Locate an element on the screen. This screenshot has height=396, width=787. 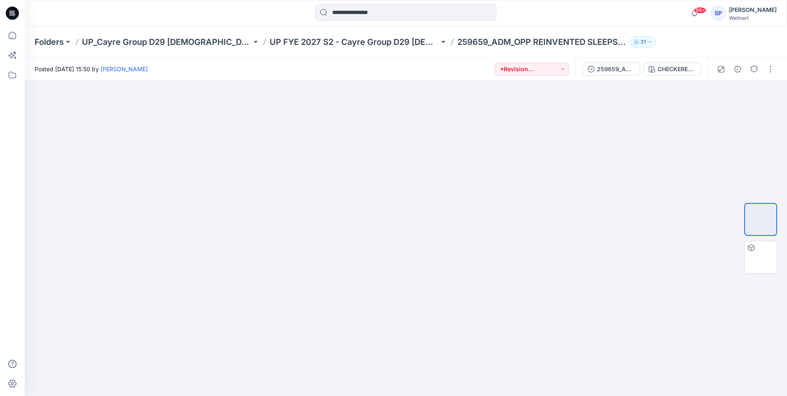
button: Details is located at coordinates (737, 69).